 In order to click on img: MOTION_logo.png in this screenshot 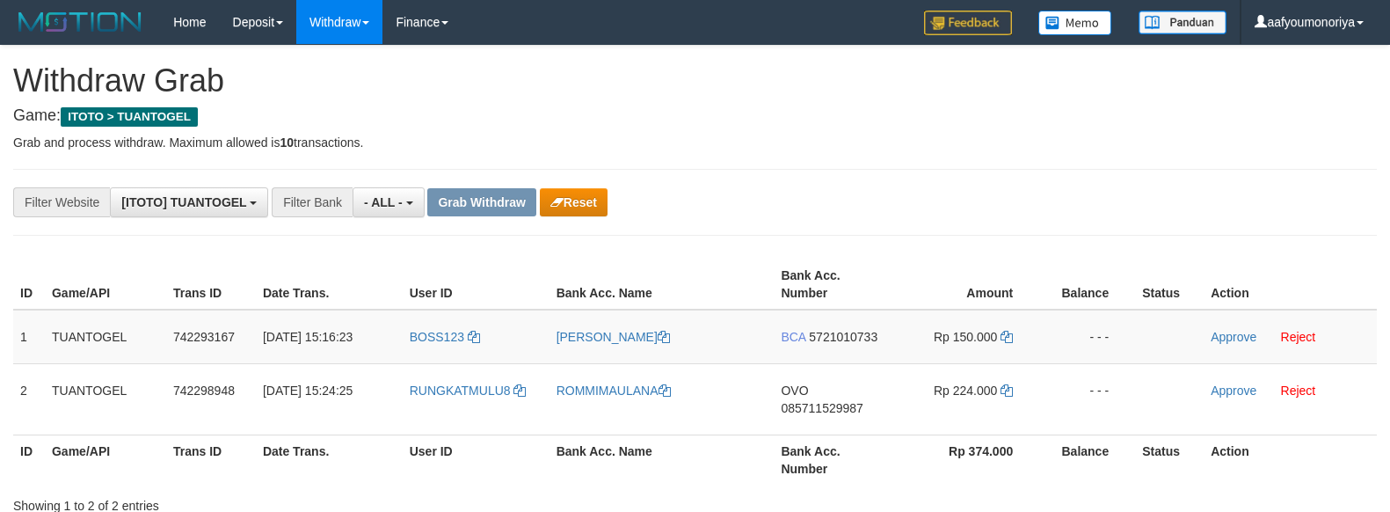, I will do `click(80, 22)`.